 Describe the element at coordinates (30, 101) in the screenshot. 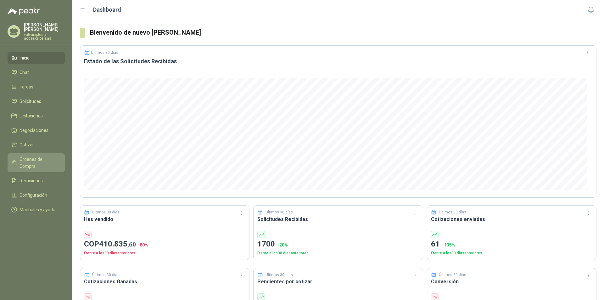

I see `span: Solicitudes` at that location.